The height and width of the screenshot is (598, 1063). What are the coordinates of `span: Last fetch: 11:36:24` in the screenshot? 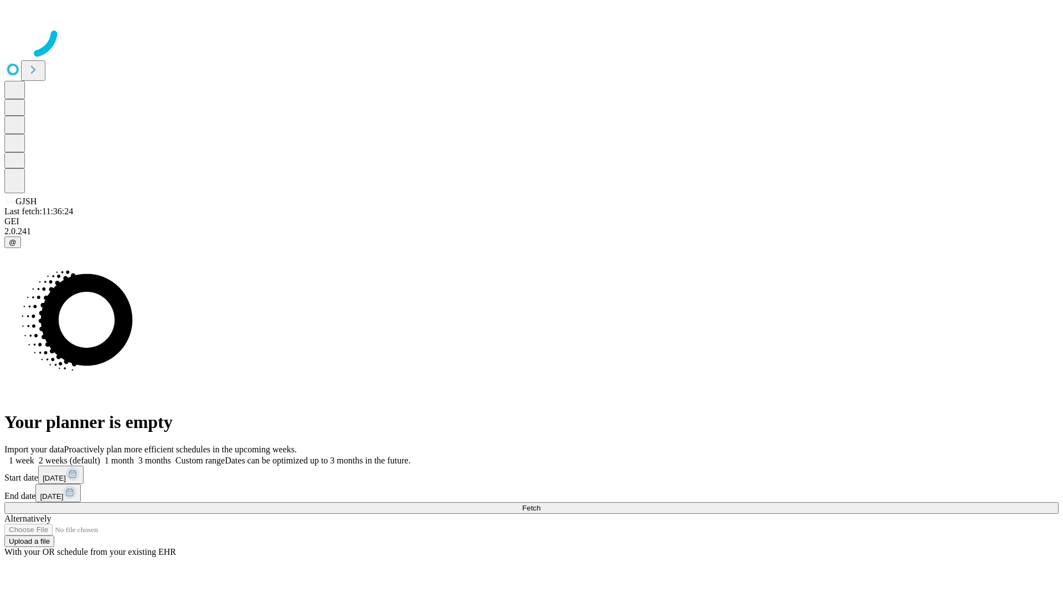 It's located at (39, 211).